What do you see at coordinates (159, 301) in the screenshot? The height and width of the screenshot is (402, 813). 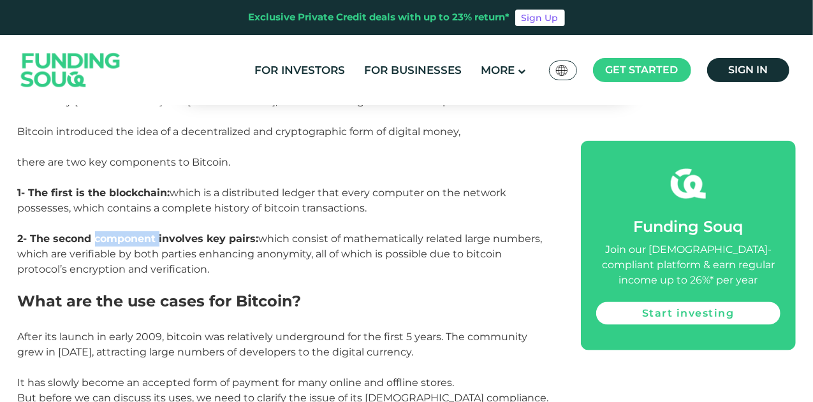 I see `span: What are the use cases for Bitcoin?` at bounding box center [159, 301].